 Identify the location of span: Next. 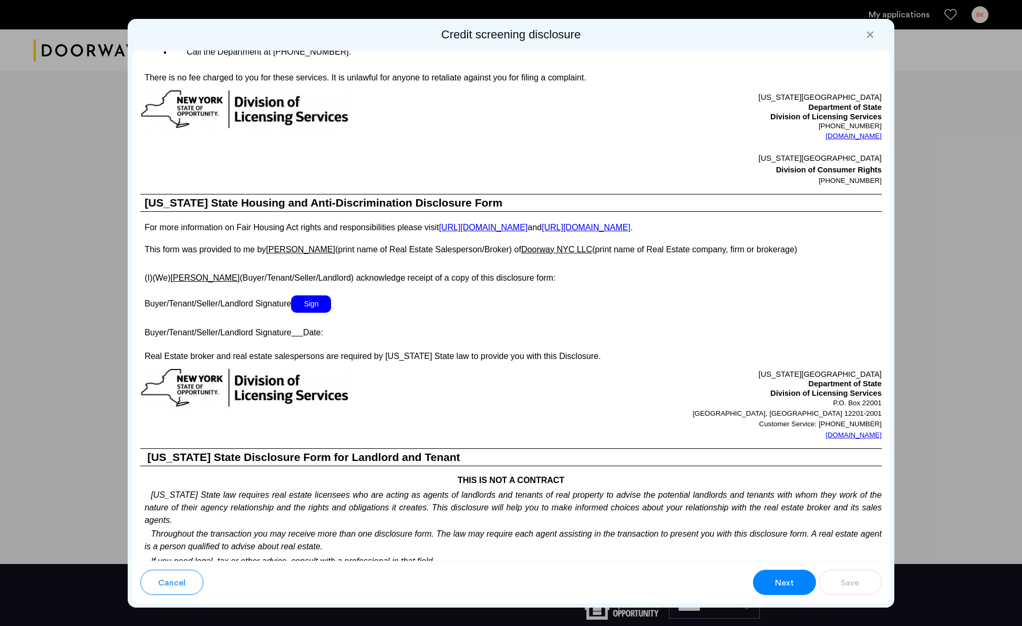
(784, 583).